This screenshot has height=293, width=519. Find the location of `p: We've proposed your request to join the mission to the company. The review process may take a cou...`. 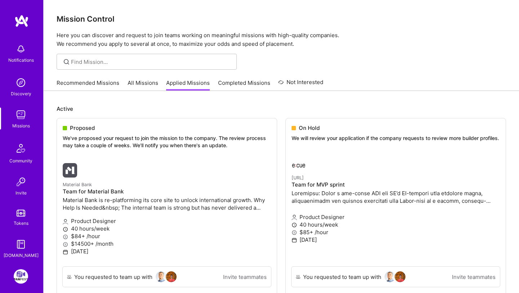

p: We've proposed your request to join the mission to the company. The review process may take a cou... is located at coordinates (167, 141).